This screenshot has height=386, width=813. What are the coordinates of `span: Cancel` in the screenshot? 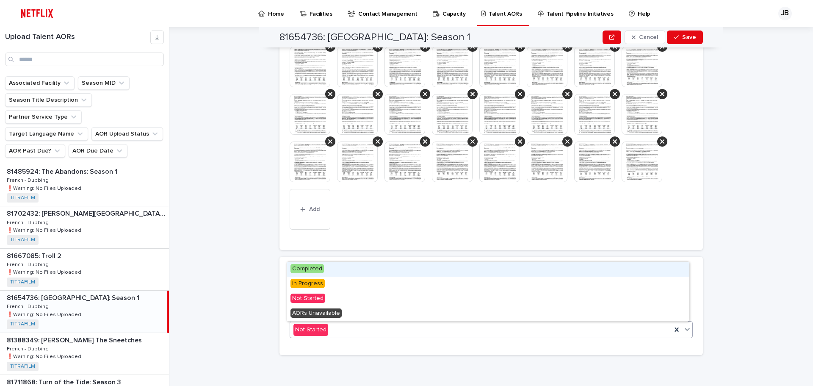 It's located at (649, 37).